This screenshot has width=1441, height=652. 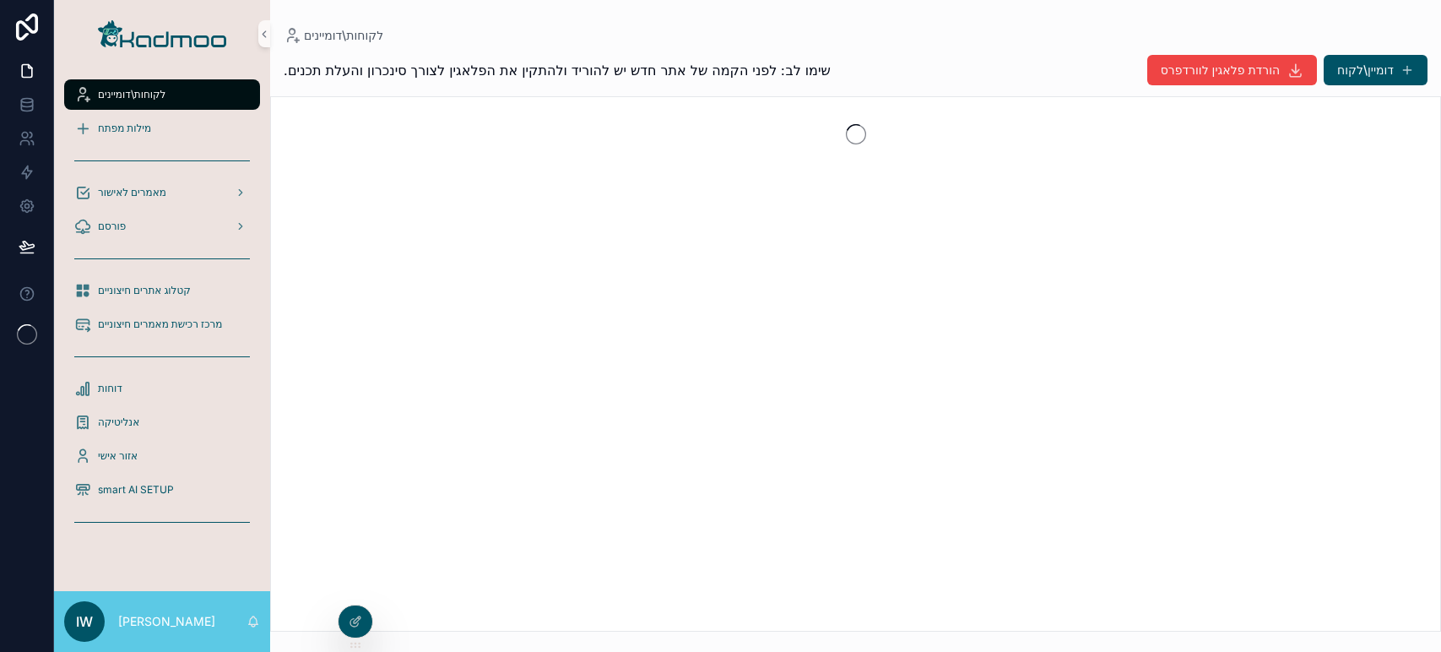 What do you see at coordinates (162, 388) in the screenshot?
I see `a: דוחות` at bounding box center [162, 388].